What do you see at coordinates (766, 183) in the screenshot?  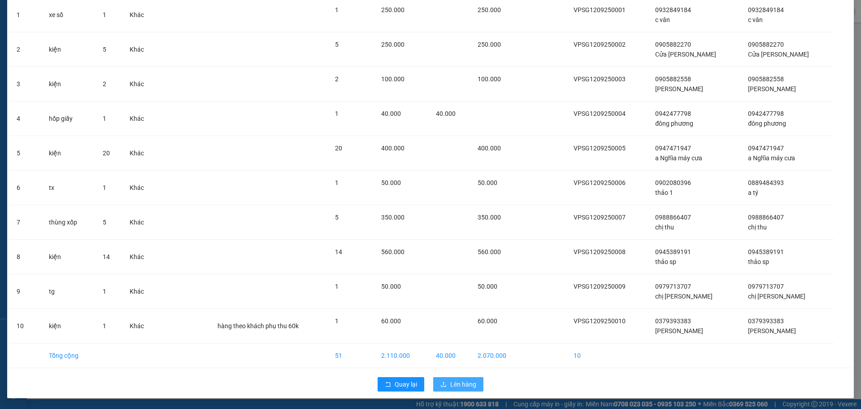 I see `span: 0889484393` at bounding box center [766, 183].